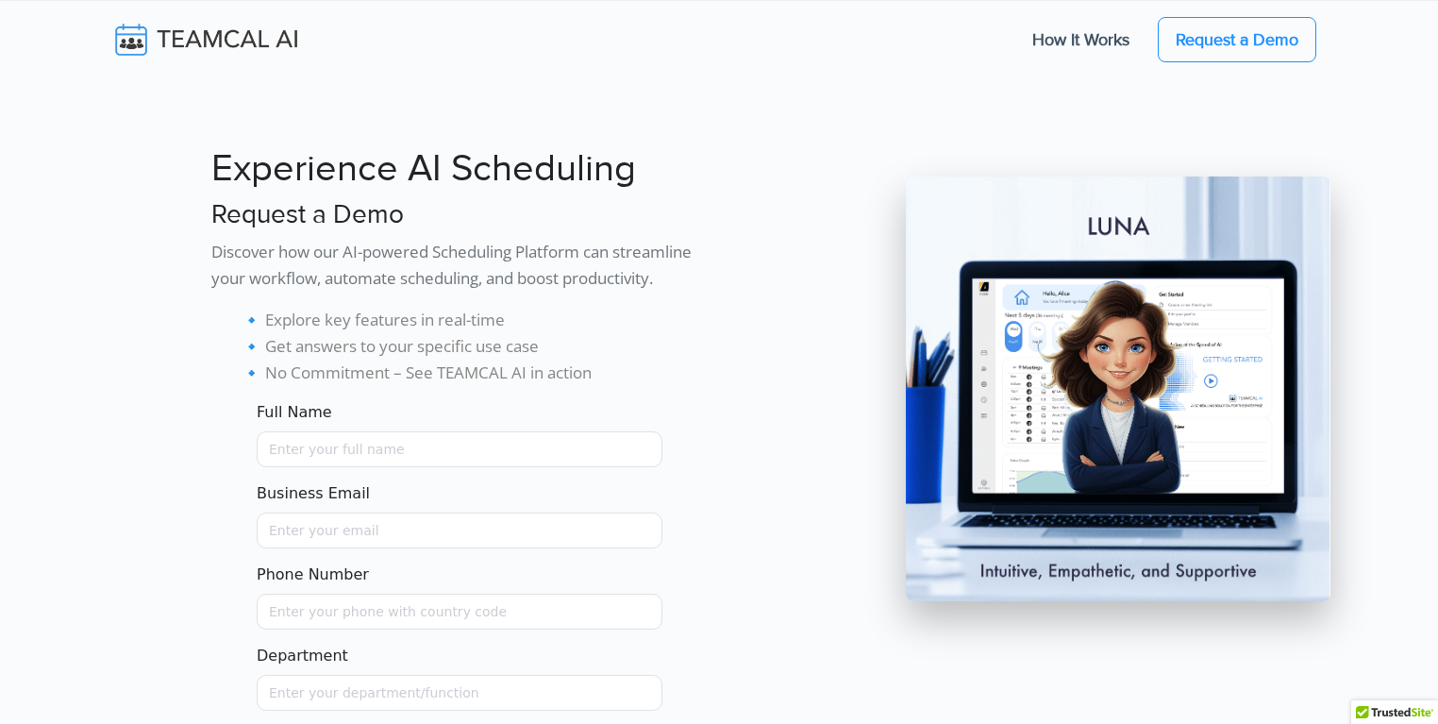 The height and width of the screenshot is (724, 1438). What do you see at coordinates (459, 611) in the screenshot?
I see `input: Enter your phone with country code` at bounding box center [459, 611].